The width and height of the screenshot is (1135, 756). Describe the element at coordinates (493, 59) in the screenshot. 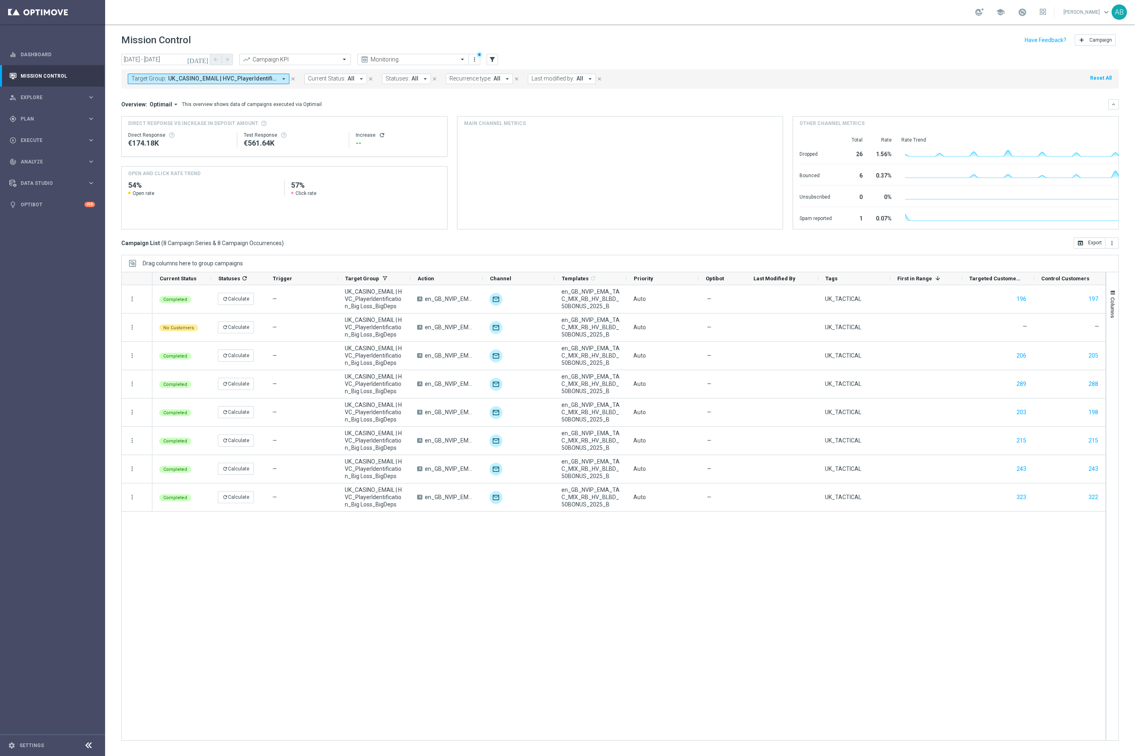

I see `i: filter_alt` at that location.